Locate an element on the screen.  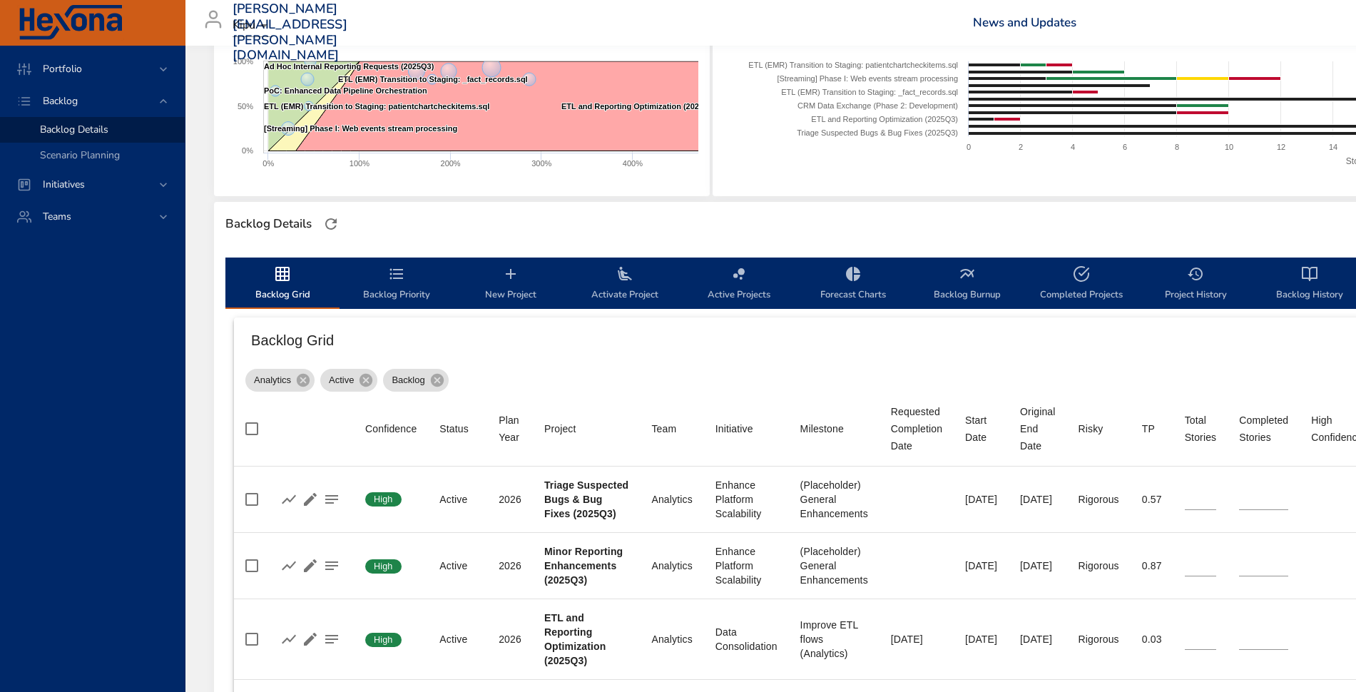
text: 100% is located at coordinates (359, 163).